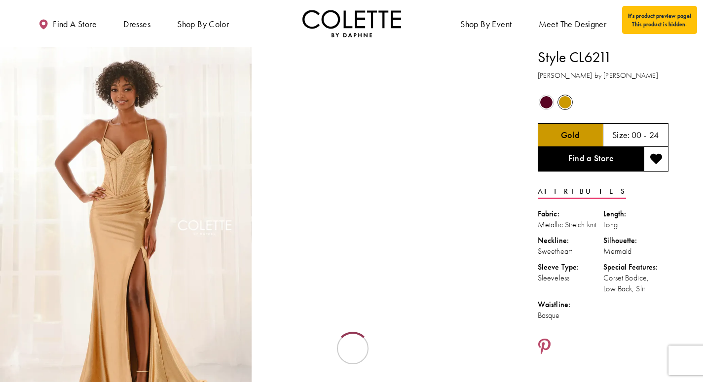 The width and height of the screenshot is (703, 382). What do you see at coordinates (570, 252) in the screenshot?
I see `div: Sweetheart` at bounding box center [570, 252].